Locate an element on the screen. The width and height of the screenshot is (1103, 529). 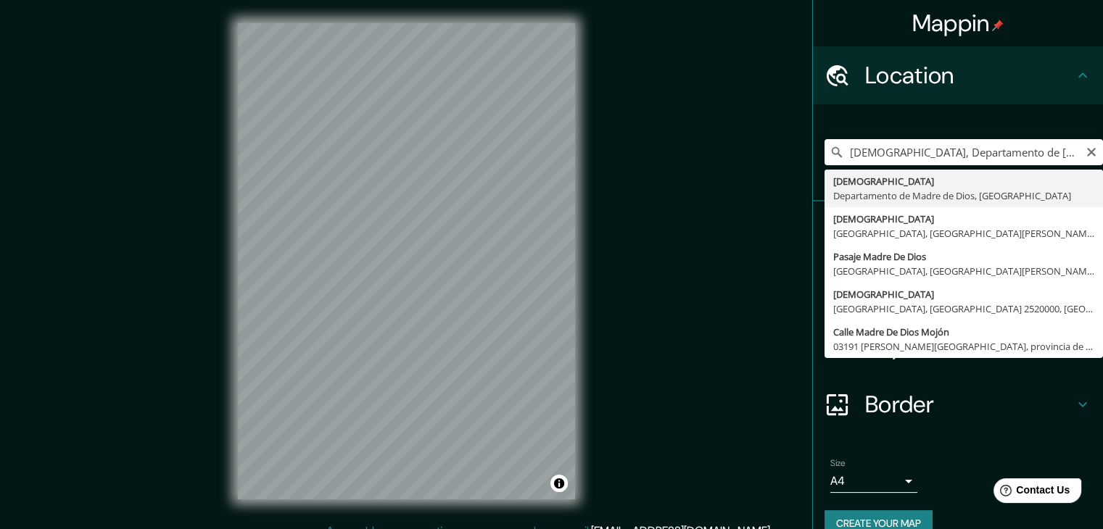
h4: Mappin is located at coordinates (958, 23).